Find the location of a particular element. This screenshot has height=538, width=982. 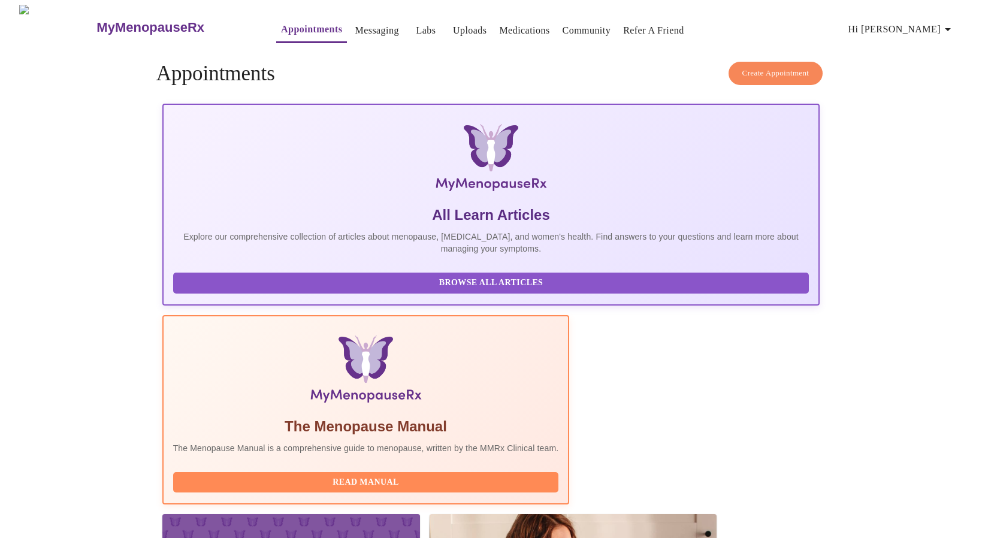

a: Community is located at coordinates (587, 31).